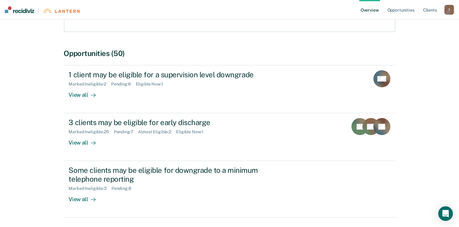  What do you see at coordinates (90, 188) in the screenshot?
I see `div: Marked Ineligible : 3` at bounding box center [90, 188].